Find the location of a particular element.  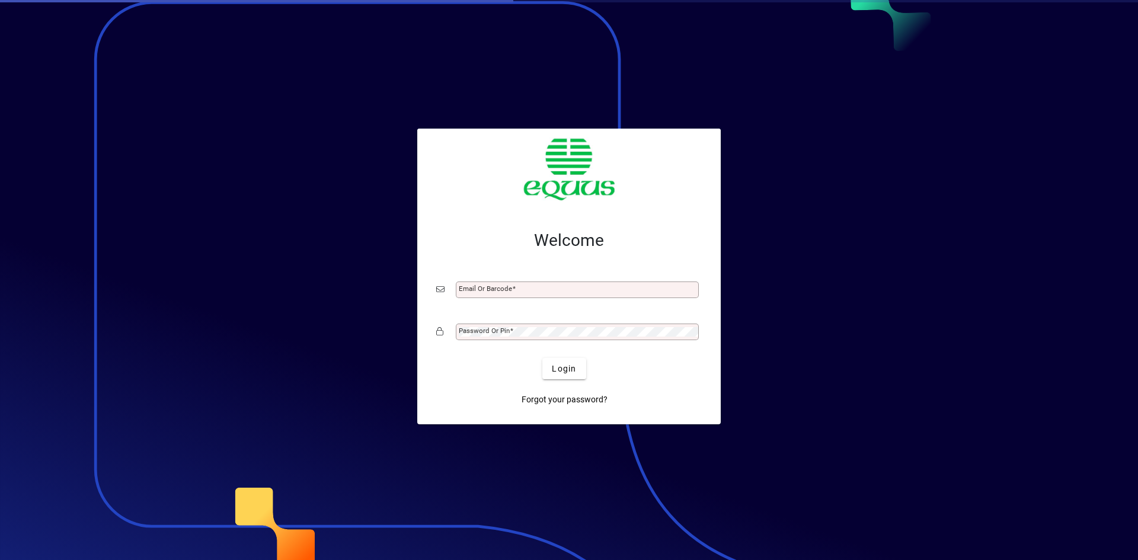

button: Login is located at coordinates (563, 369).